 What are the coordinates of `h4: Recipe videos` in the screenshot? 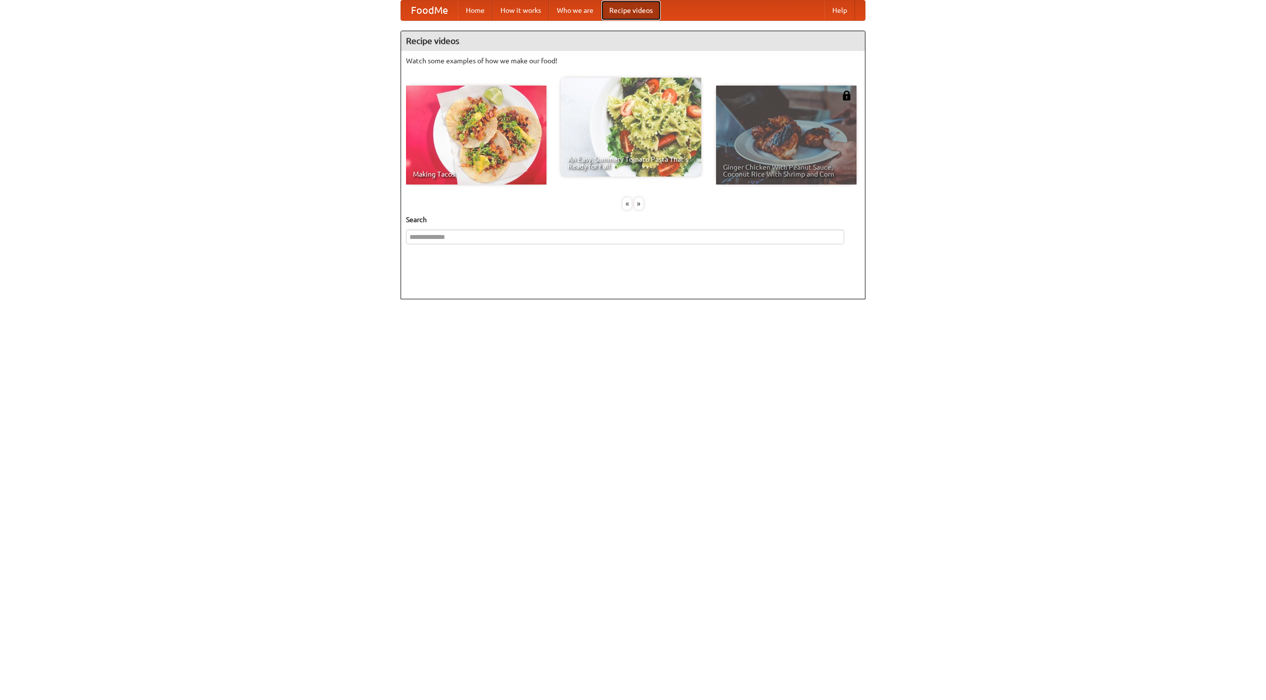 It's located at (633, 41).